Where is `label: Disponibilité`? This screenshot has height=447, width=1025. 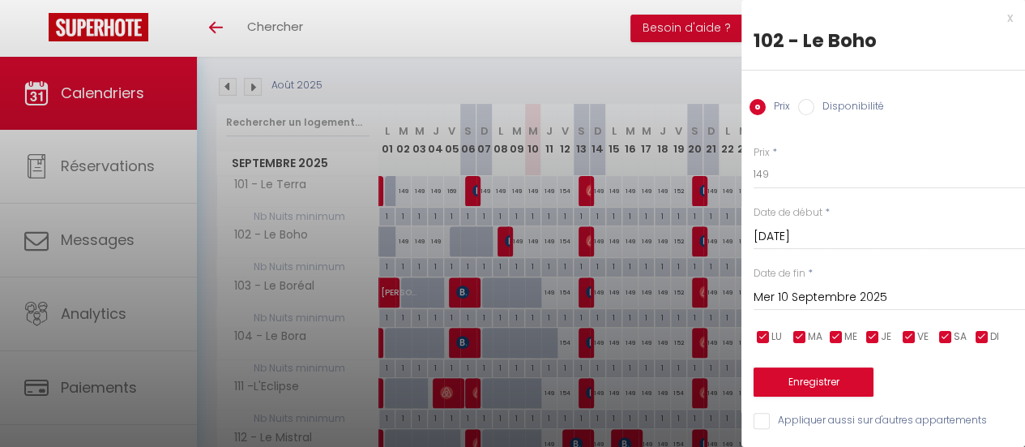 label: Disponibilité is located at coordinates (850, 108).